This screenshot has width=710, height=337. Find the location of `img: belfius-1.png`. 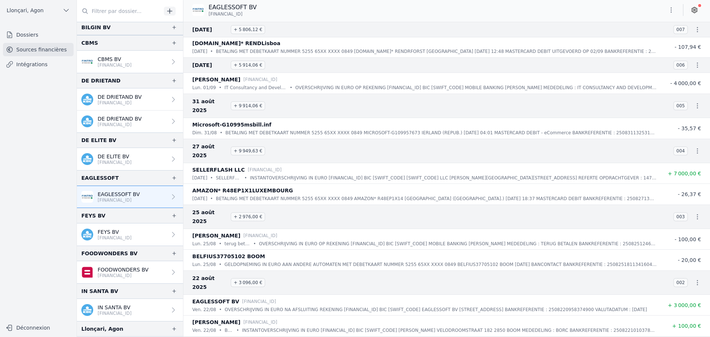

img: belfius-1.png is located at coordinates (87, 272).